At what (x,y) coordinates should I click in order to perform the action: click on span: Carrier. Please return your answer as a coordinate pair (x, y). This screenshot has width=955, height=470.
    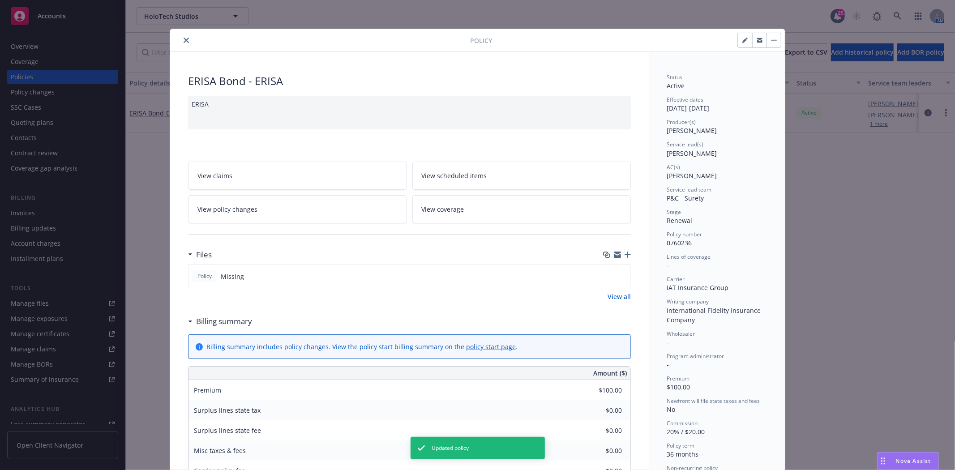
    Looking at the image, I should click on (676, 279).